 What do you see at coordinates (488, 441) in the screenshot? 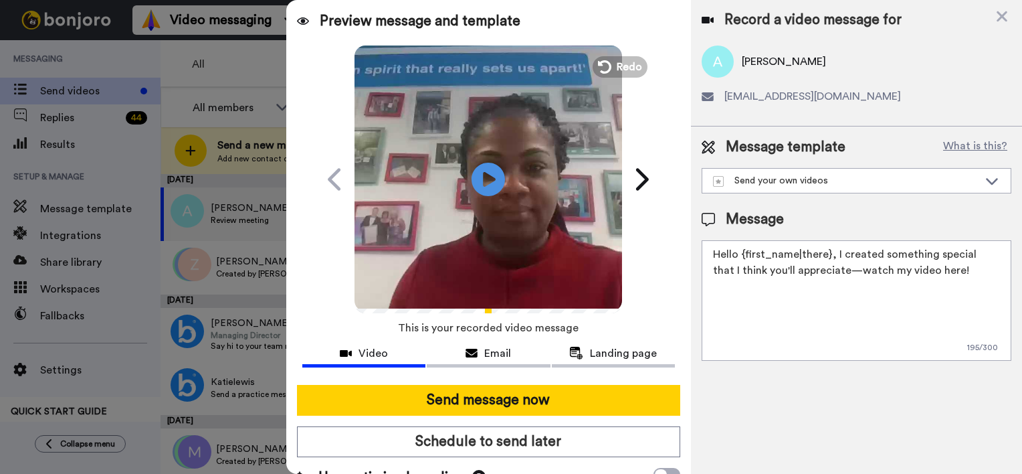
I see `button: Schedule to send later` at bounding box center [488, 441].